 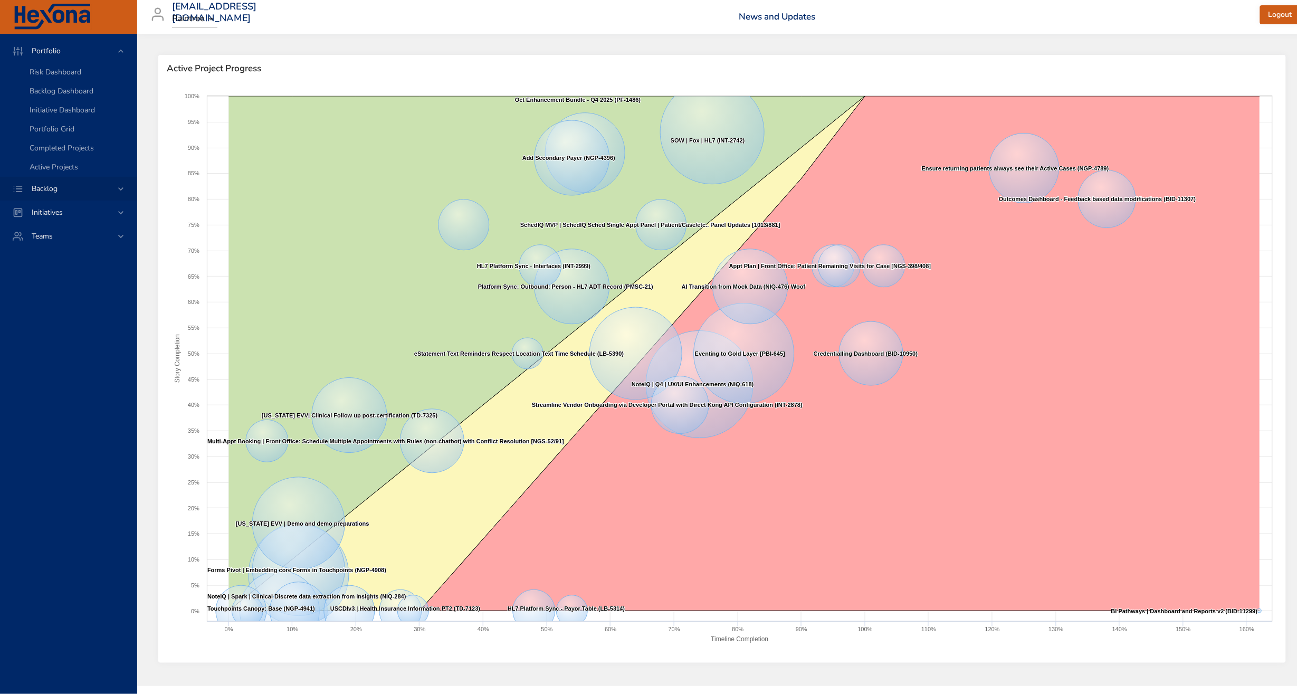 What do you see at coordinates (1184, 611) in the screenshot?
I see `text: BI Pathways | Dashboard and Reports v2 (BID-11299)` at bounding box center [1184, 611].